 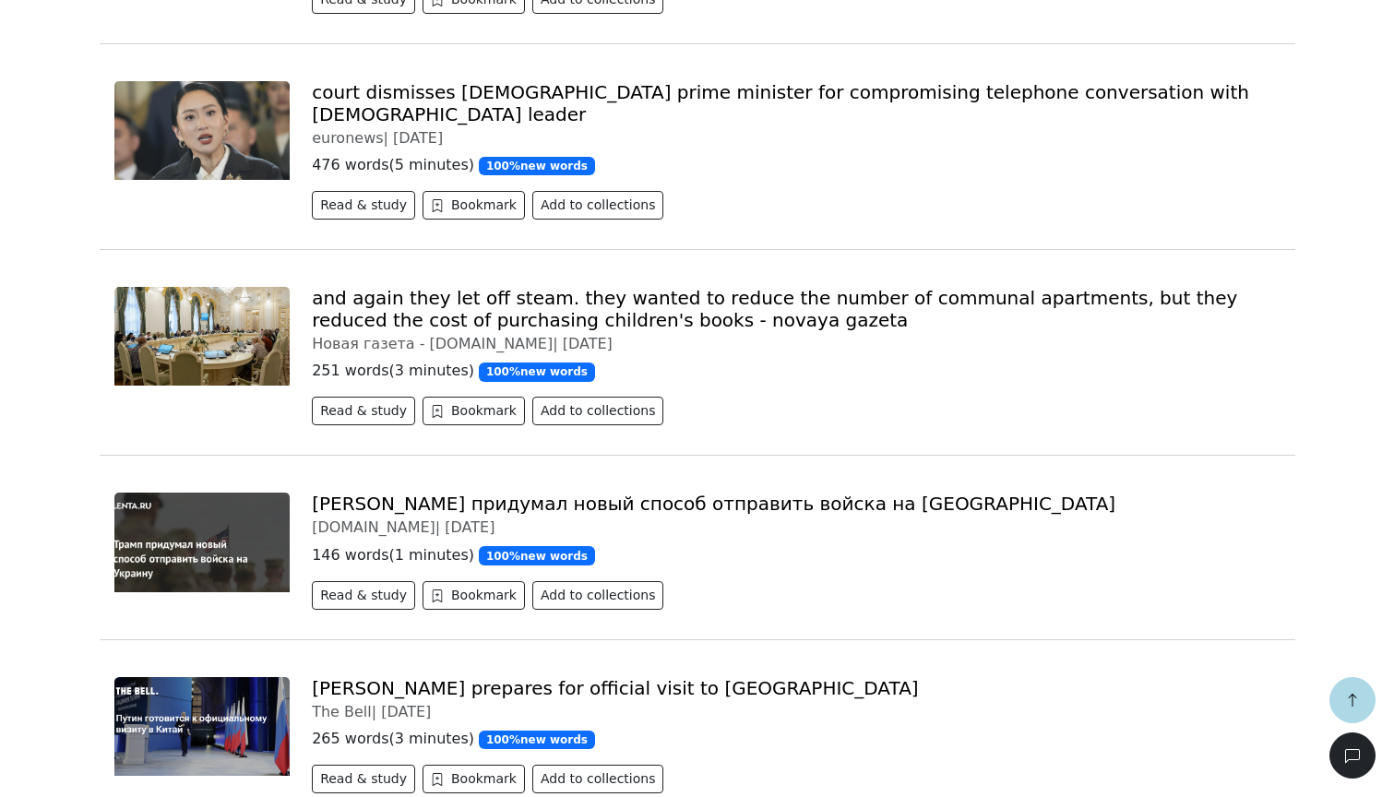 I want to click on img: share_a89d44c5c31b5f63620dd4fe385bd55b.jpg, so click(x=202, y=542).